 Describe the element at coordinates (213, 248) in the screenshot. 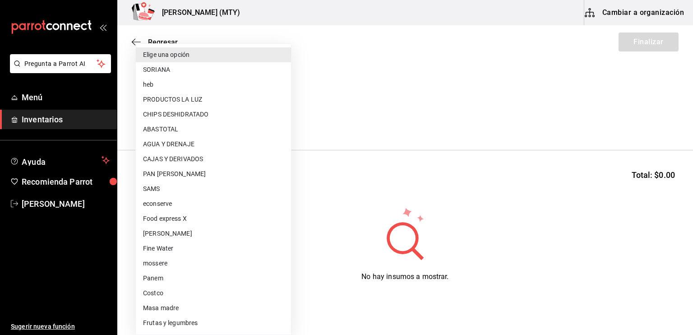

I see `li: Fine Water` at that location.